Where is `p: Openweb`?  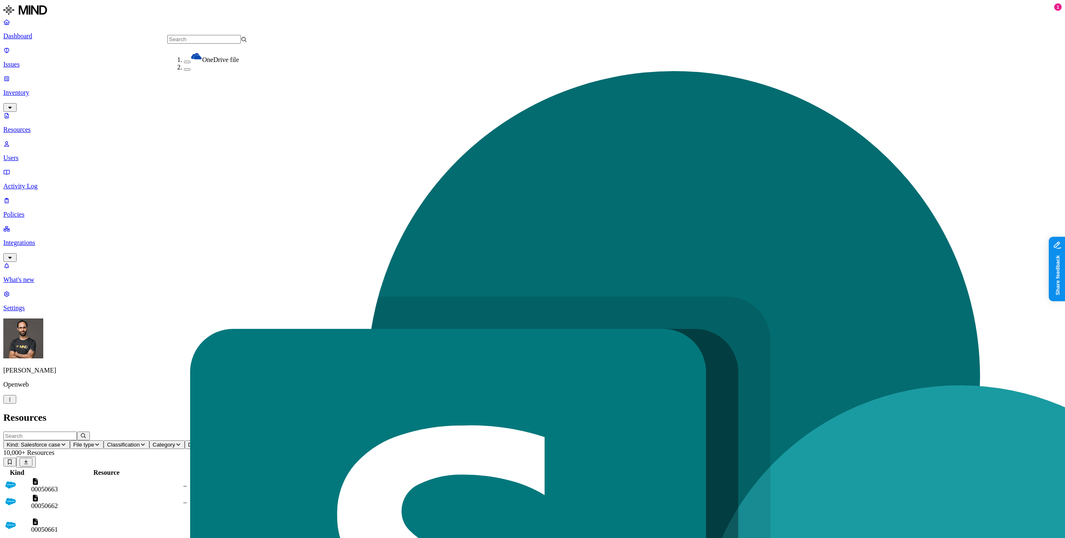
p: Openweb is located at coordinates (532, 385).